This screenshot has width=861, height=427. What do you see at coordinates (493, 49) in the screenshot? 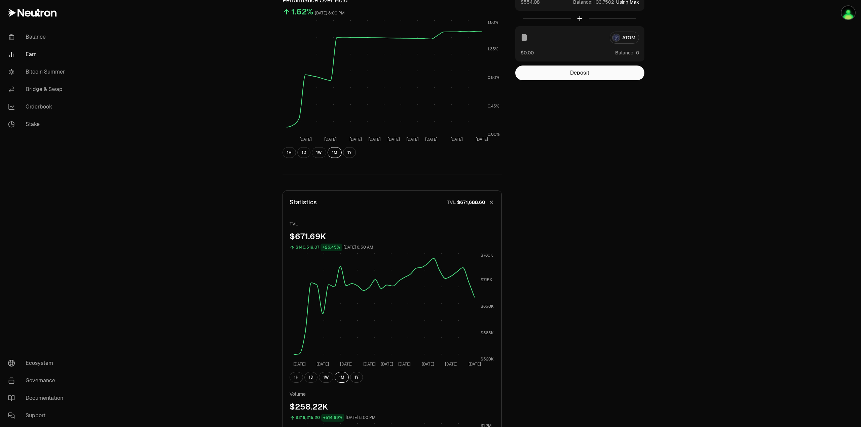
I see `tspan: 1.35%` at bounding box center [493, 49].